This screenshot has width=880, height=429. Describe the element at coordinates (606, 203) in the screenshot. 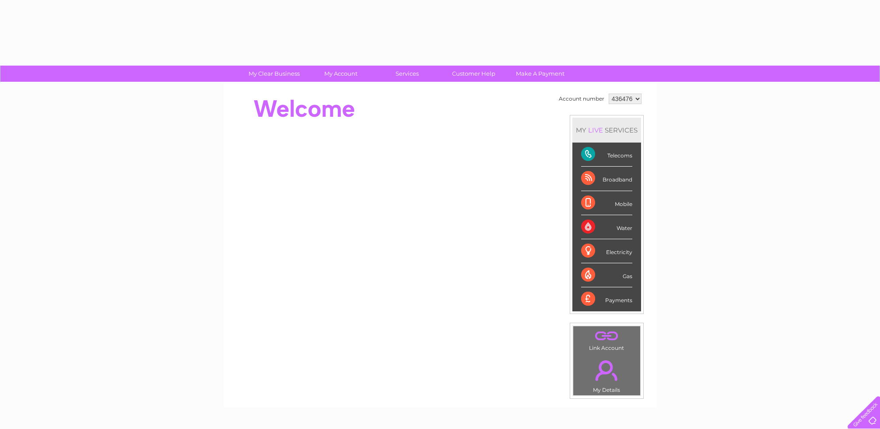

I see `div: Mobile` at that location.